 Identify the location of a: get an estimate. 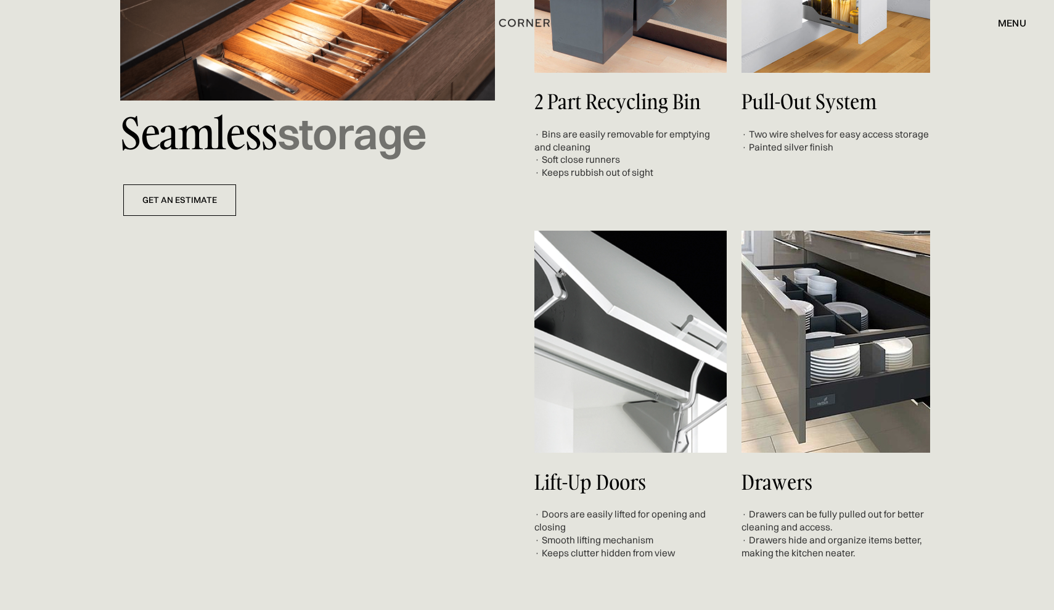
(179, 200).